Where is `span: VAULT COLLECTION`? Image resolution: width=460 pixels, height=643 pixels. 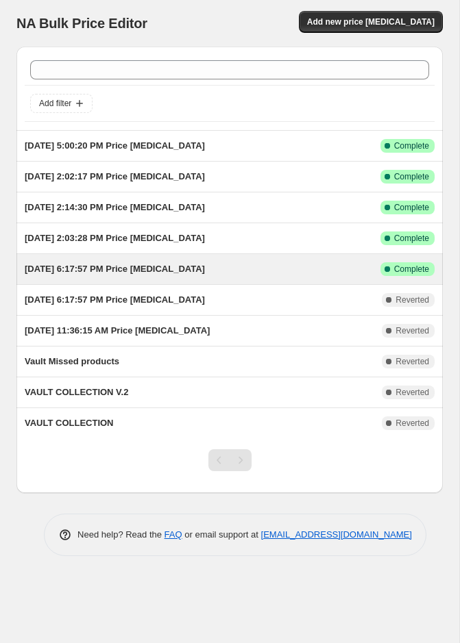
span: VAULT COLLECTION is located at coordinates (69, 423).